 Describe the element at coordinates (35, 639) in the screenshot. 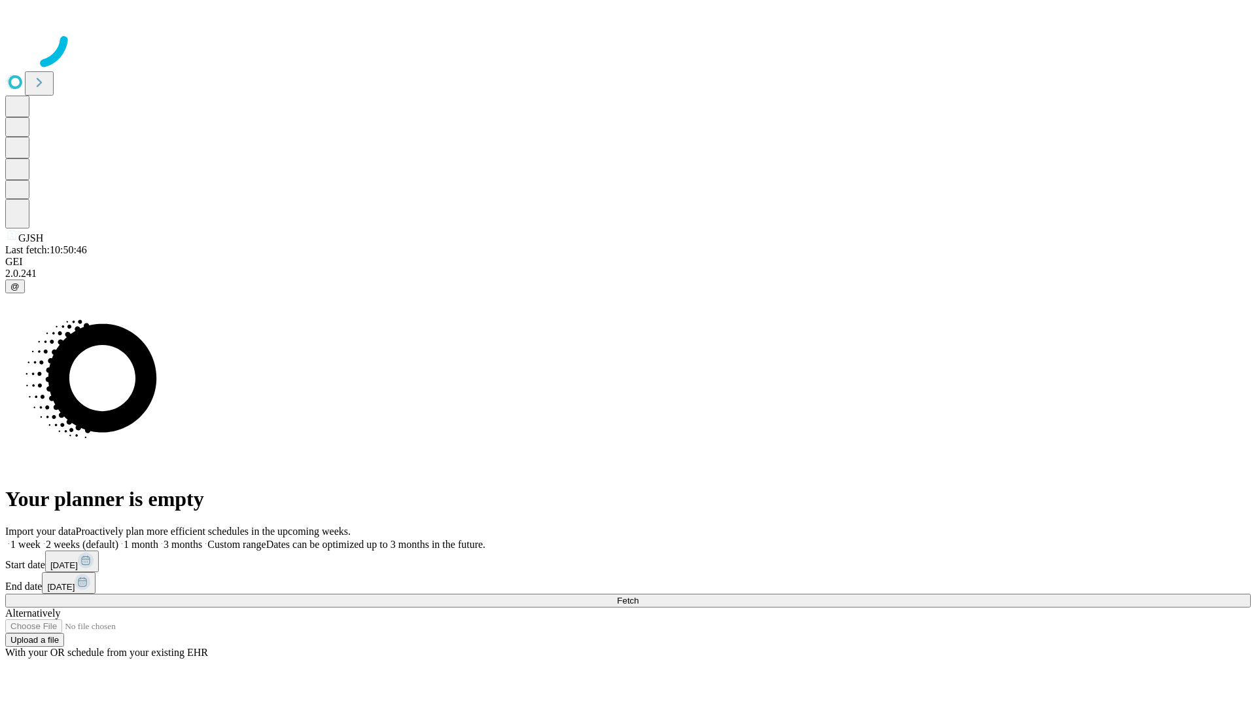

I see `button: Upload a file` at that location.